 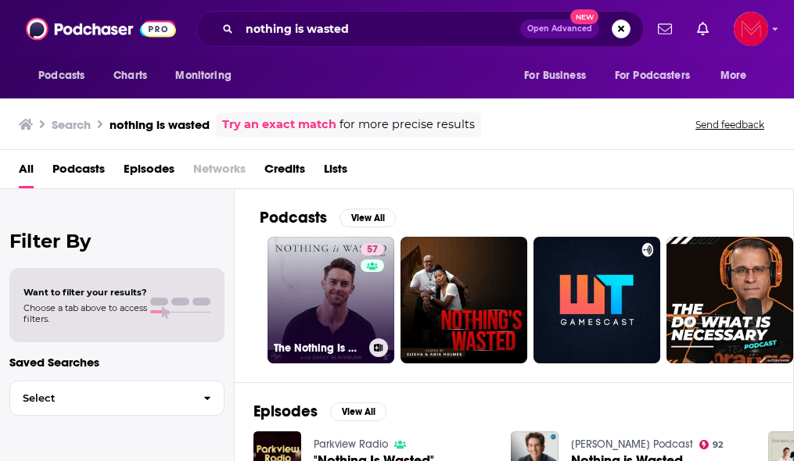 What do you see at coordinates (285, 411) in the screenshot?
I see `h2: Episodes` at bounding box center [285, 411].